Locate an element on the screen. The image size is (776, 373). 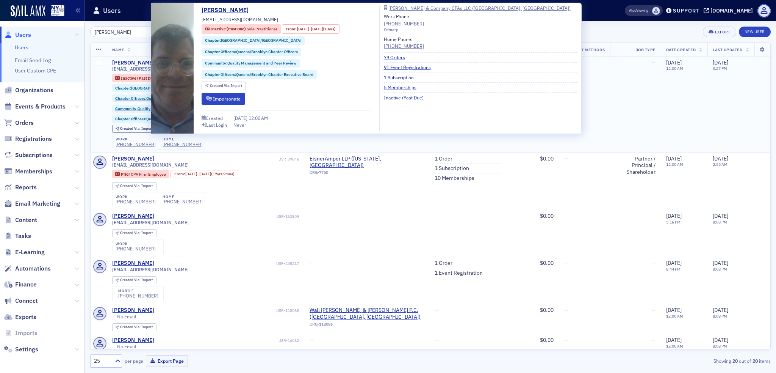
a: User Custom CPE is located at coordinates (35, 71).